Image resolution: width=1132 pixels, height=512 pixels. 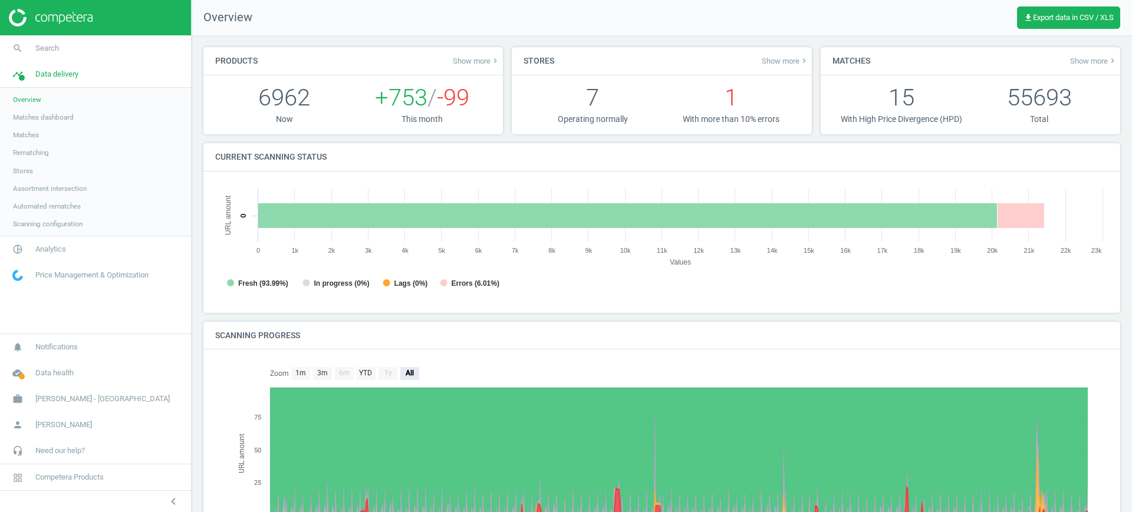 What do you see at coordinates (18, 347) in the screenshot?
I see `i: notifications` at bounding box center [18, 347].